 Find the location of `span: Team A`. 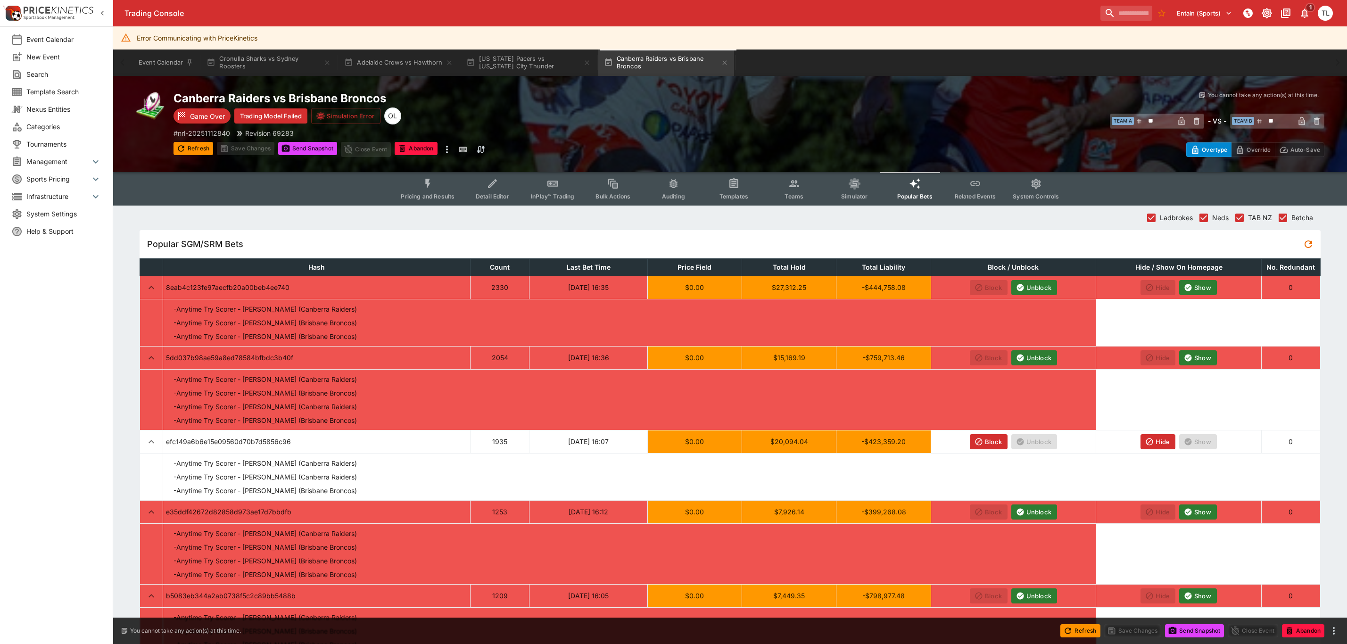

span: Team A is located at coordinates (1122, 121).